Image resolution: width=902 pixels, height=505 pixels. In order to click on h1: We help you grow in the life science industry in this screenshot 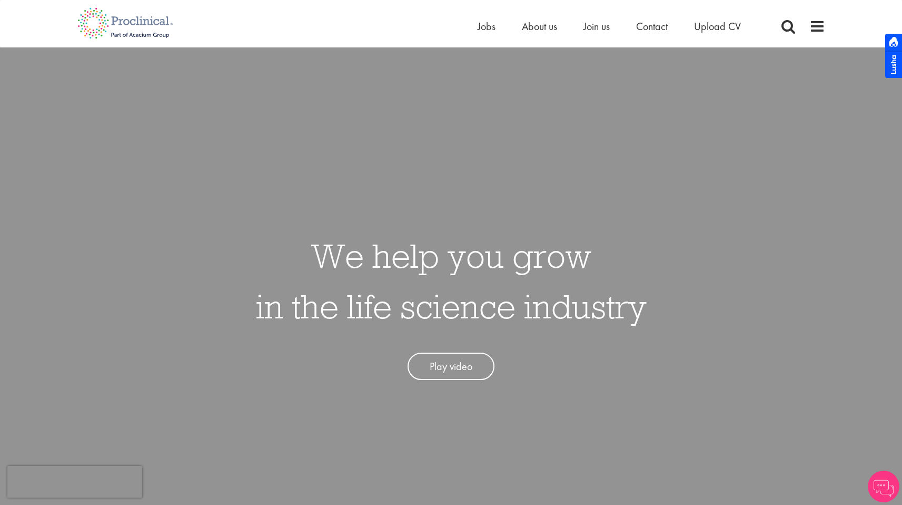, I will do `click(451, 281)`.